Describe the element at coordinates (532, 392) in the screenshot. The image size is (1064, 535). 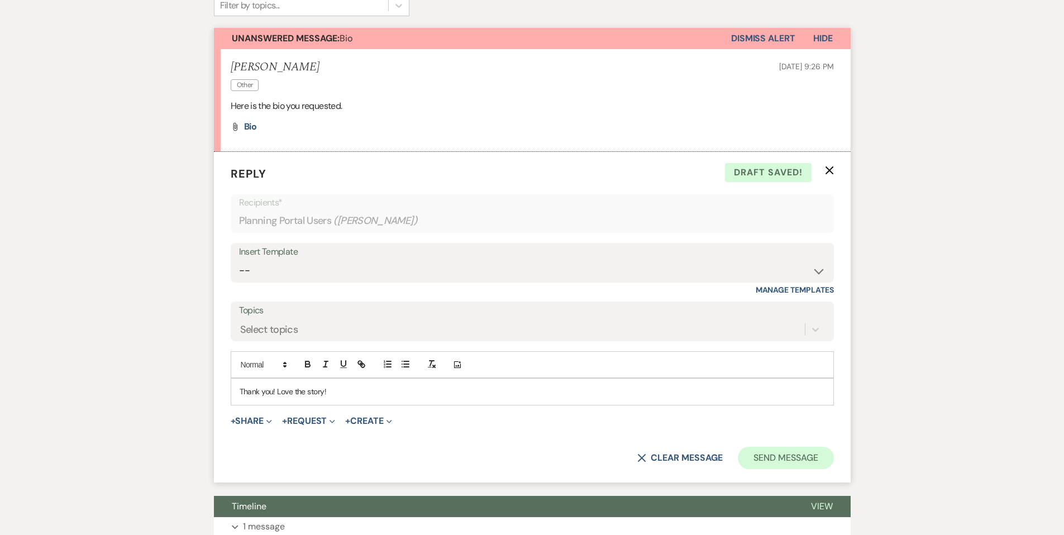
I see `p: Thank you! Love the story!` at that location.